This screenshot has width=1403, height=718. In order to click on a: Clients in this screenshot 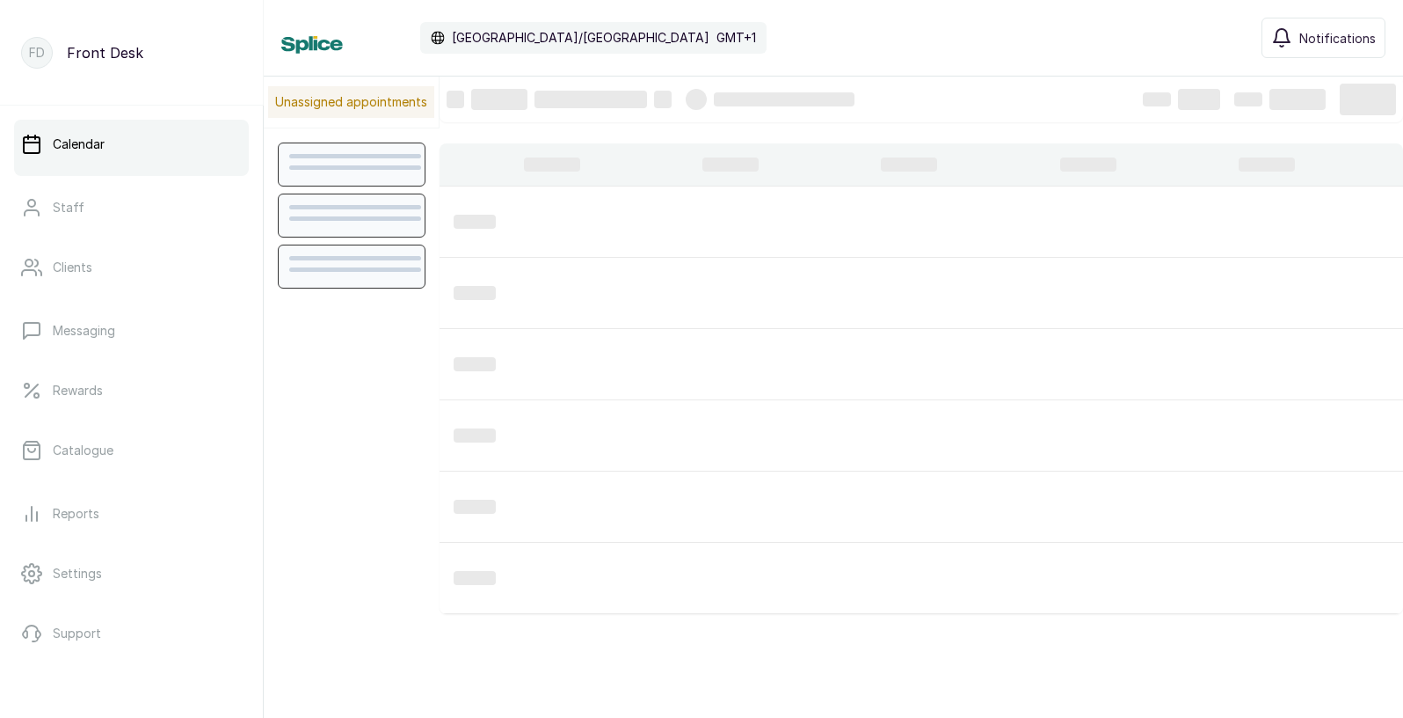, I will do `click(131, 267)`.